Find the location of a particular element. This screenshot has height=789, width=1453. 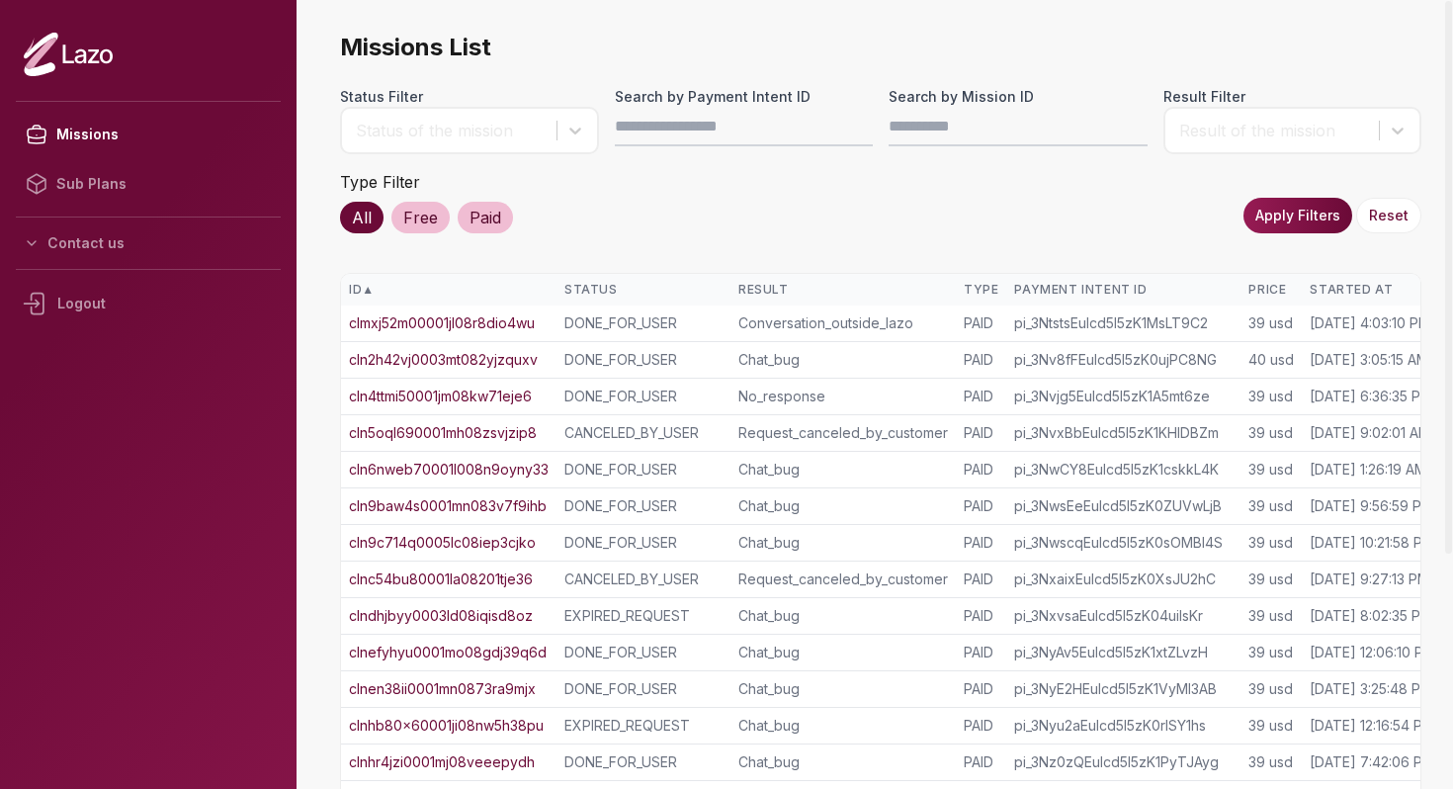

a: cln9c714q0005lc08iep3cjko is located at coordinates (442, 543).